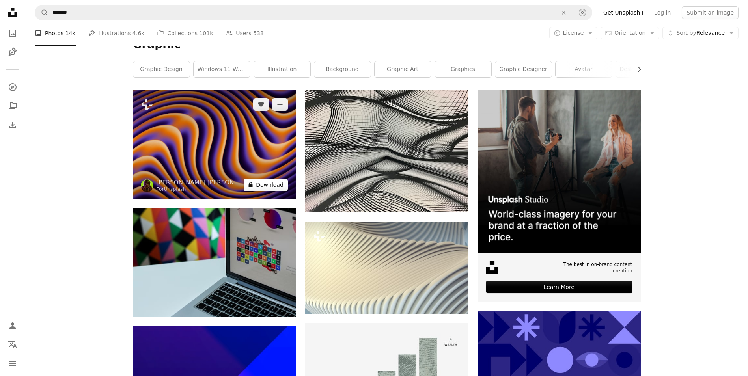 This screenshot has width=748, height=376. What do you see at coordinates (559, 287) in the screenshot?
I see `div: Learn More` at bounding box center [559, 287].